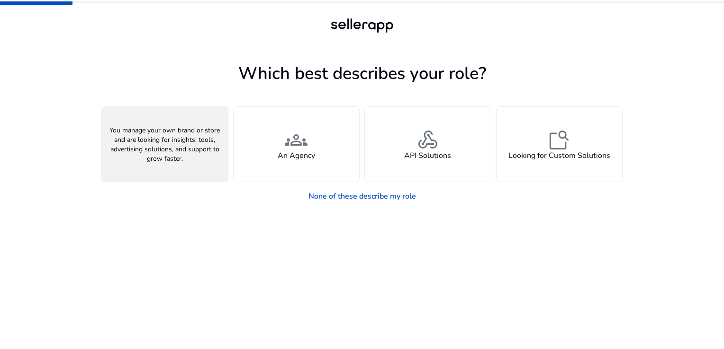 The height and width of the screenshot is (349, 724). Describe the element at coordinates (296, 140) in the screenshot. I see `span: groups` at that location.